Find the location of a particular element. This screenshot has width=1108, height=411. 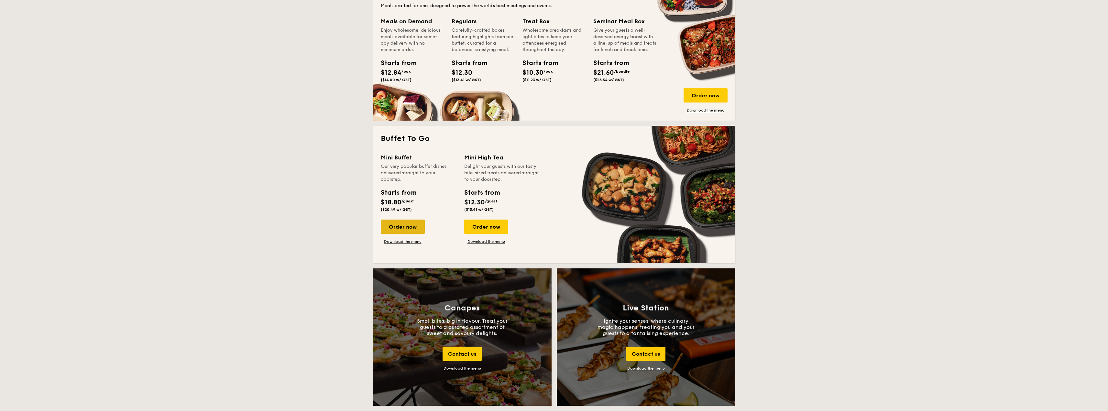

div: Give your guests a well-deserved energy boost with a line-up of meals and treats for lunch and br... is located at coordinates (625, 40).